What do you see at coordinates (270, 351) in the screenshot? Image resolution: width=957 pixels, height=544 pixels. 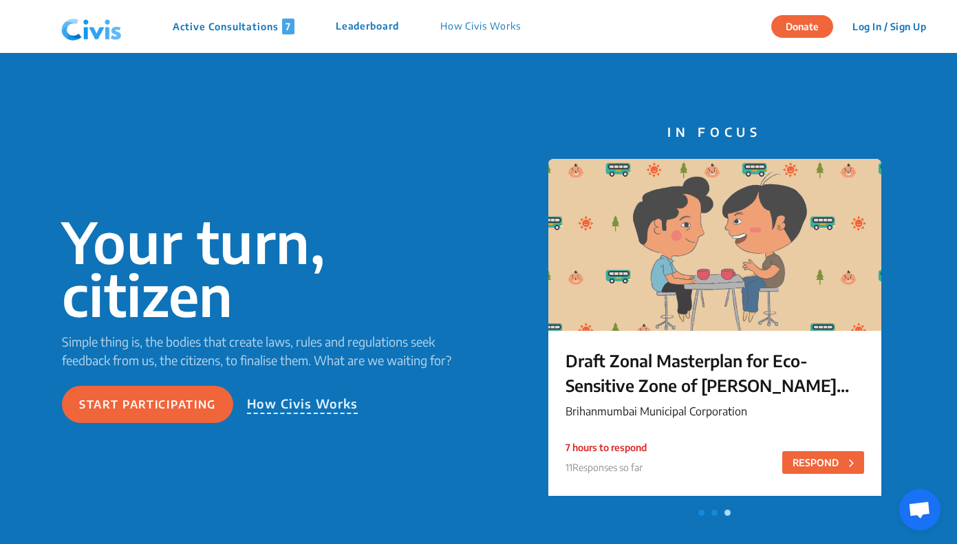 I see `p: Simple thing is, the bodies that create laws, rules and regulations seek feedback from us, the ci...` at bounding box center [270, 351].